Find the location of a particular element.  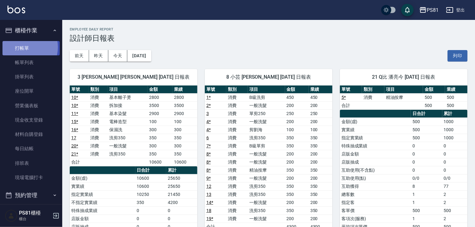

td: 1000 is located at coordinates (455, 138).